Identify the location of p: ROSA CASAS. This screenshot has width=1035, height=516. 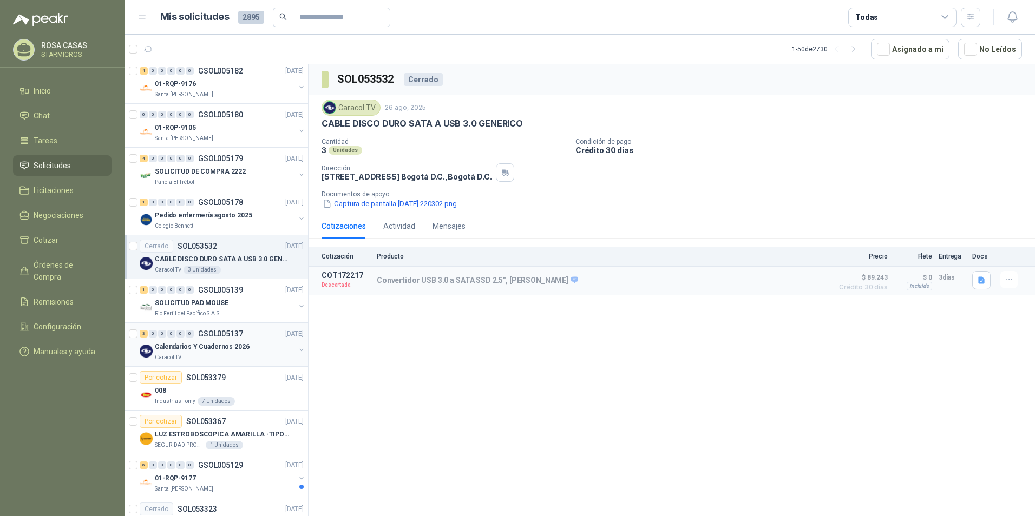
(75, 45).